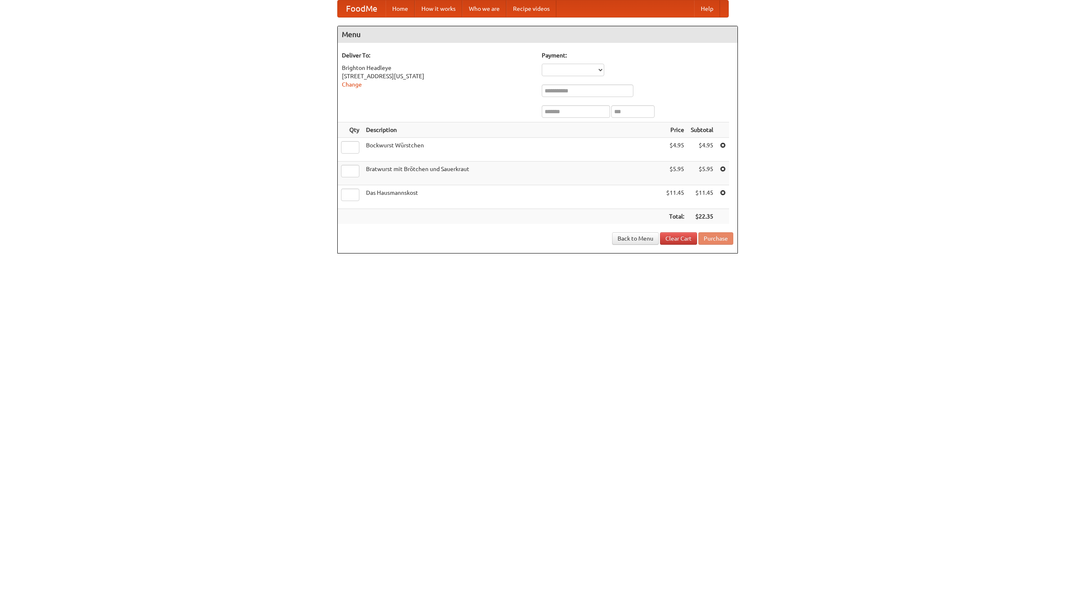 This screenshot has height=589, width=1066. What do you see at coordinates (400, 9) in the screenshot?
I see `a: Home` at bounding box center [400, 9].